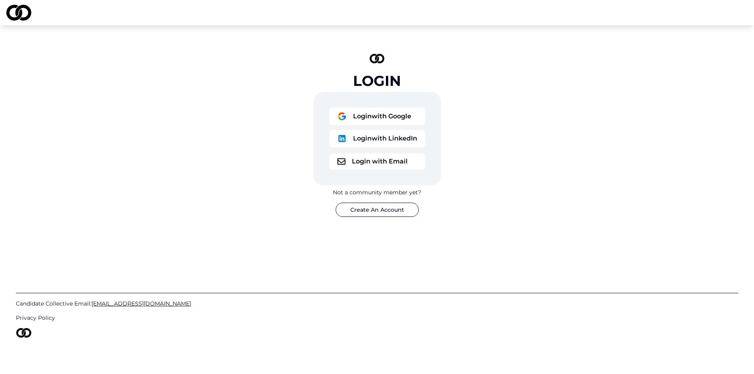  I want to click on button: Create An Account, so click(377, 210).